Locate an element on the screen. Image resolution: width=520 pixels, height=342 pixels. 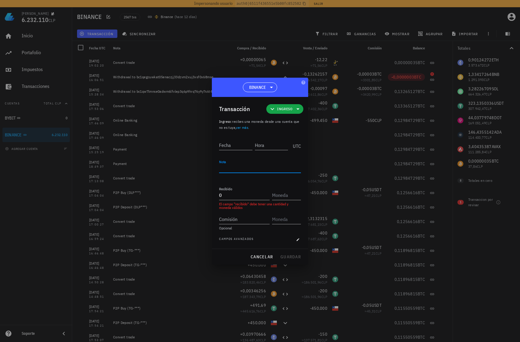
div: Transacción is located at coordinates (234, 109).